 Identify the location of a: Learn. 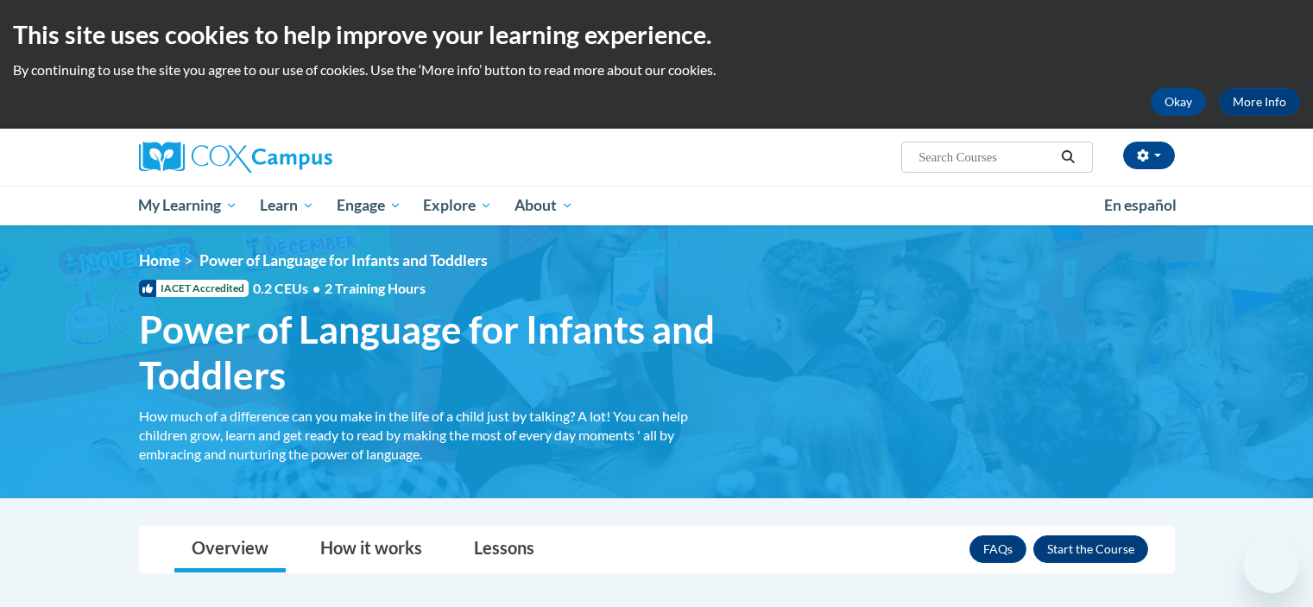
(287, 205).